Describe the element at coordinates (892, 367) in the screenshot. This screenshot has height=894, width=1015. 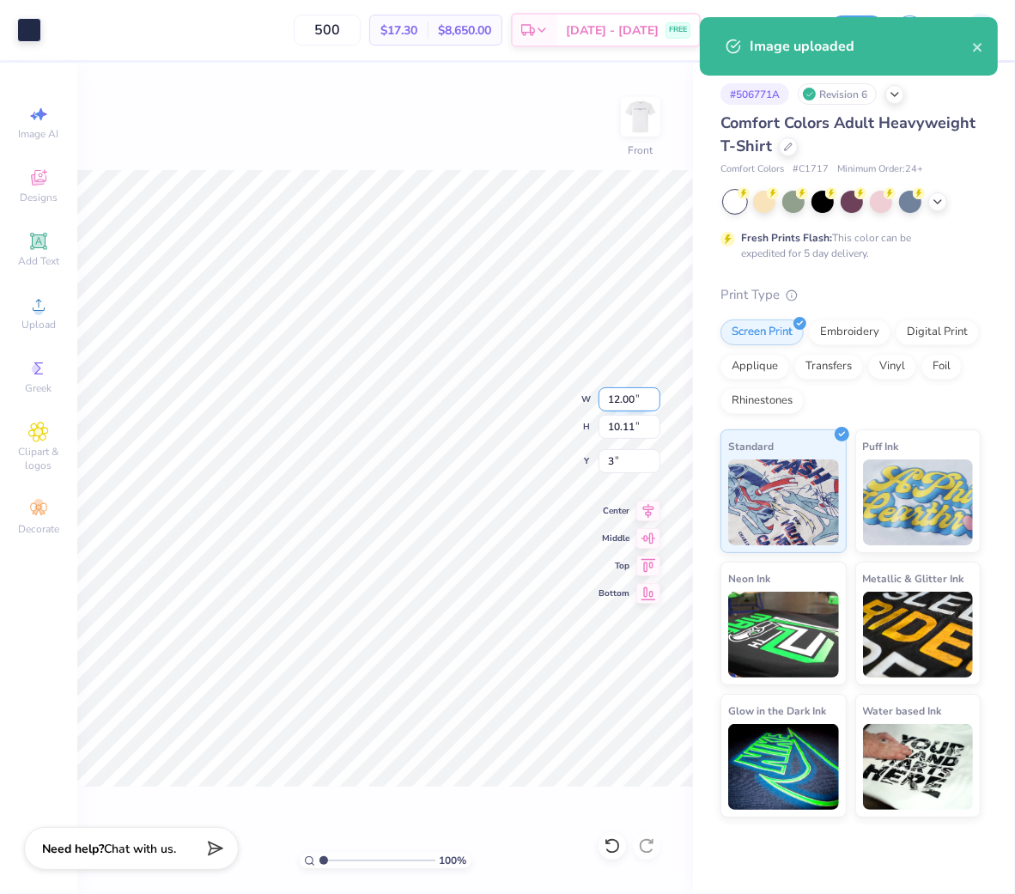
I see `div: Vinyl` at that location.